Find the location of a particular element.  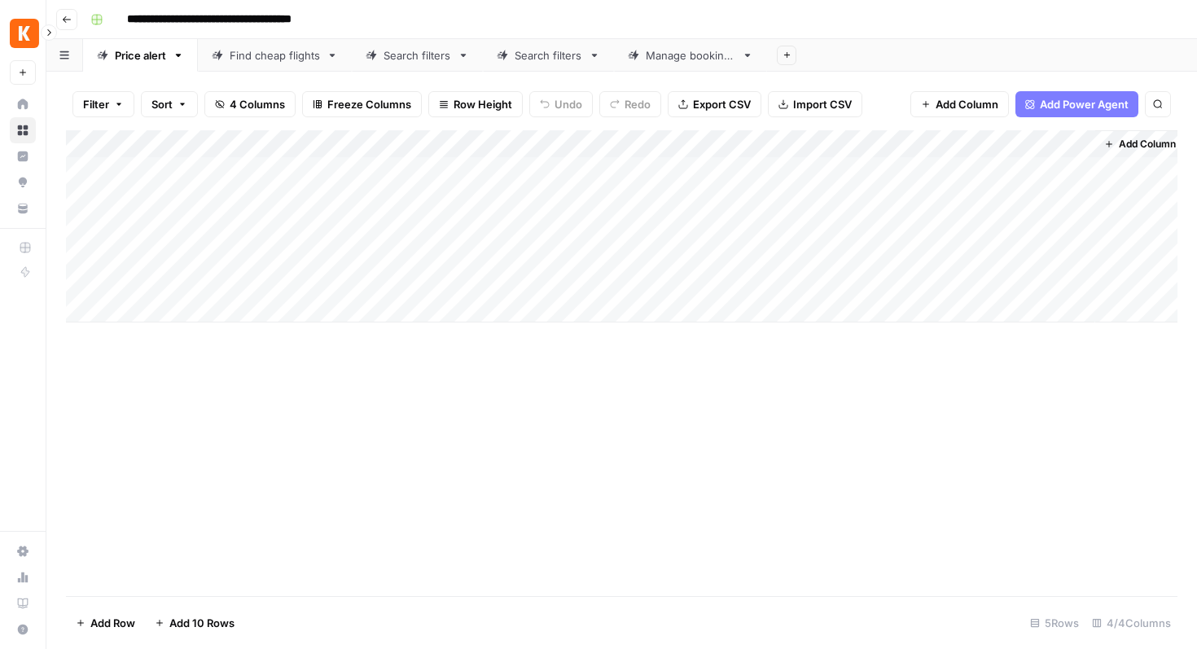

button: Filter is located at coordinates (103, 104).